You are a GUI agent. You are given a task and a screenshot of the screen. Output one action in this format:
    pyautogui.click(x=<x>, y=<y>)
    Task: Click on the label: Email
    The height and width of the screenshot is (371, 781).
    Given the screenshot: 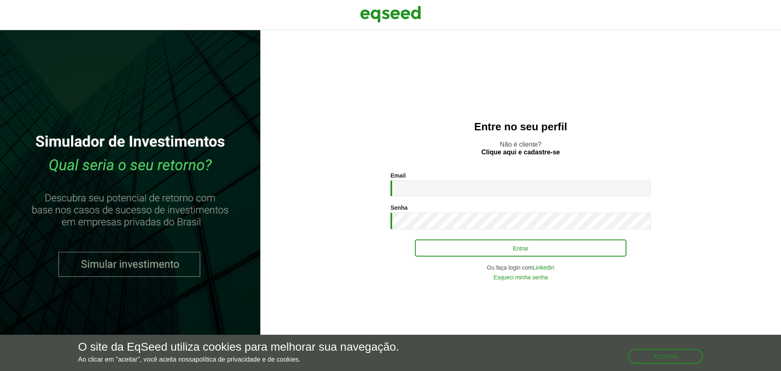 What is the action you would take?
    pyautogui.click(x=398, y=175)
    